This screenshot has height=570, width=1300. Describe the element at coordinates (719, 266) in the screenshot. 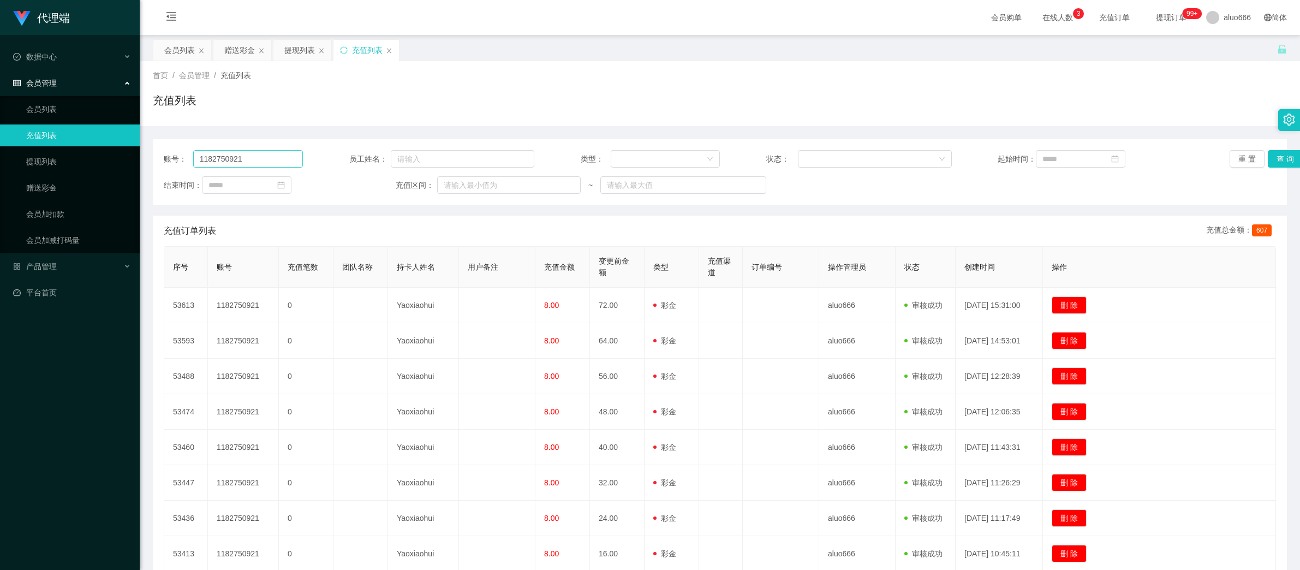

I see `span: 充值渠道` at that location.